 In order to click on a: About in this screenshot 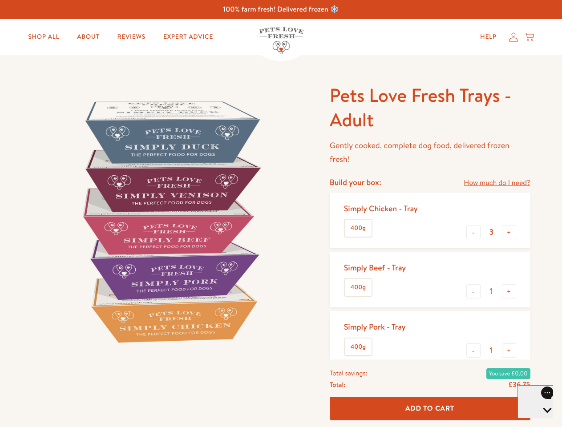, I will do `click(88, 37)`.